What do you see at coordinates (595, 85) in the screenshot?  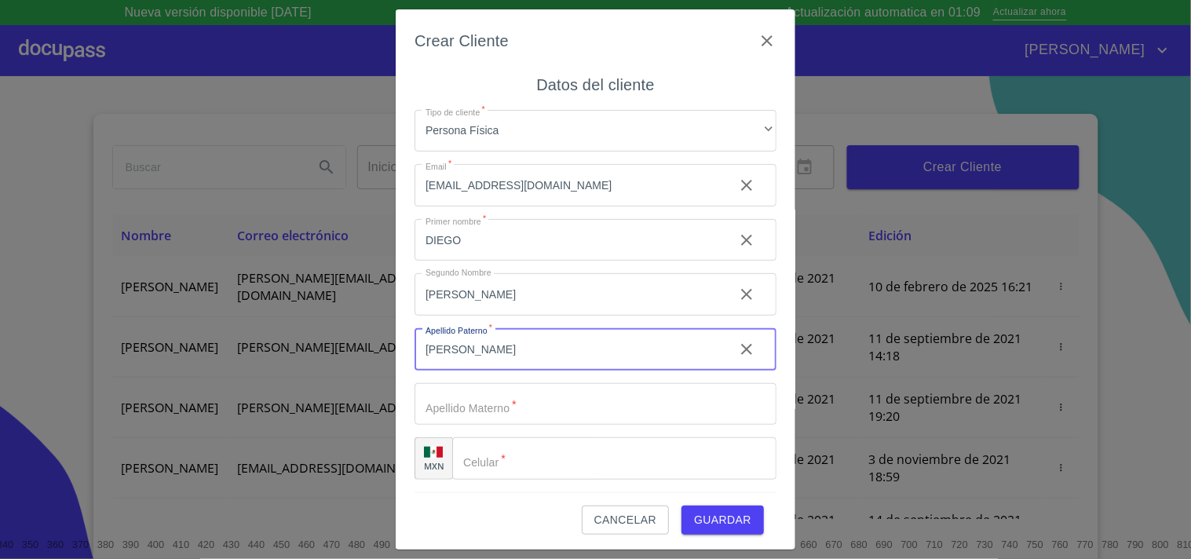 I see `h6: Datos del cliente` at bounding box center [595, 85].